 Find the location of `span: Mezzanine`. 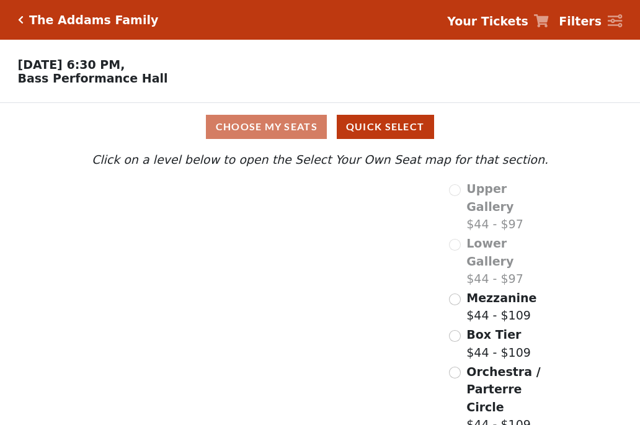

span: Mezzanine is located at coordinates (501, 298).